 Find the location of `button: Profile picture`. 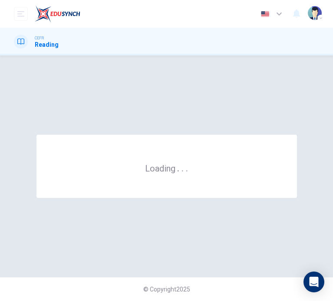

button: Profile picture is located at coordinates (314, 13).